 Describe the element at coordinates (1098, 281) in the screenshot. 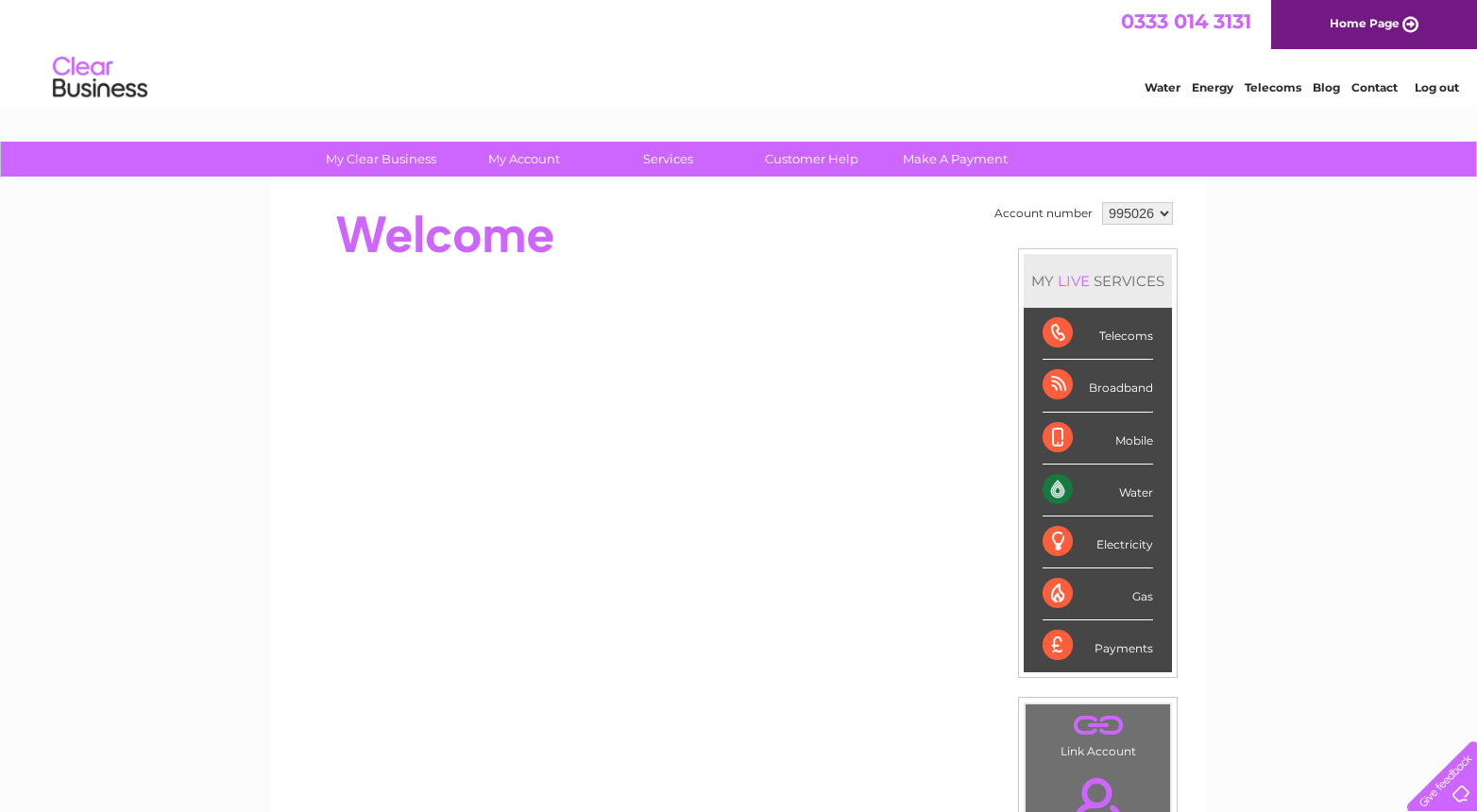

I see `div: MY SERVICES` at that location.